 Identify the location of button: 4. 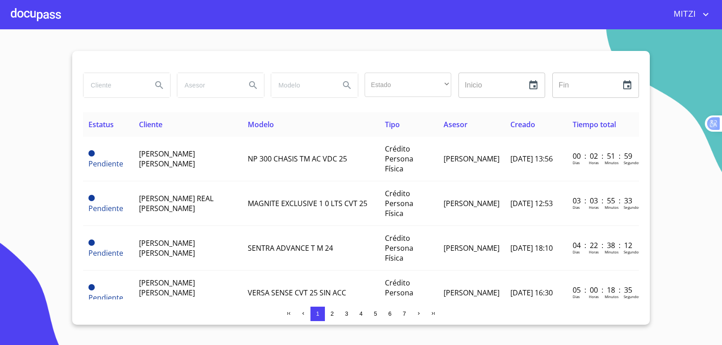
(361, 314).